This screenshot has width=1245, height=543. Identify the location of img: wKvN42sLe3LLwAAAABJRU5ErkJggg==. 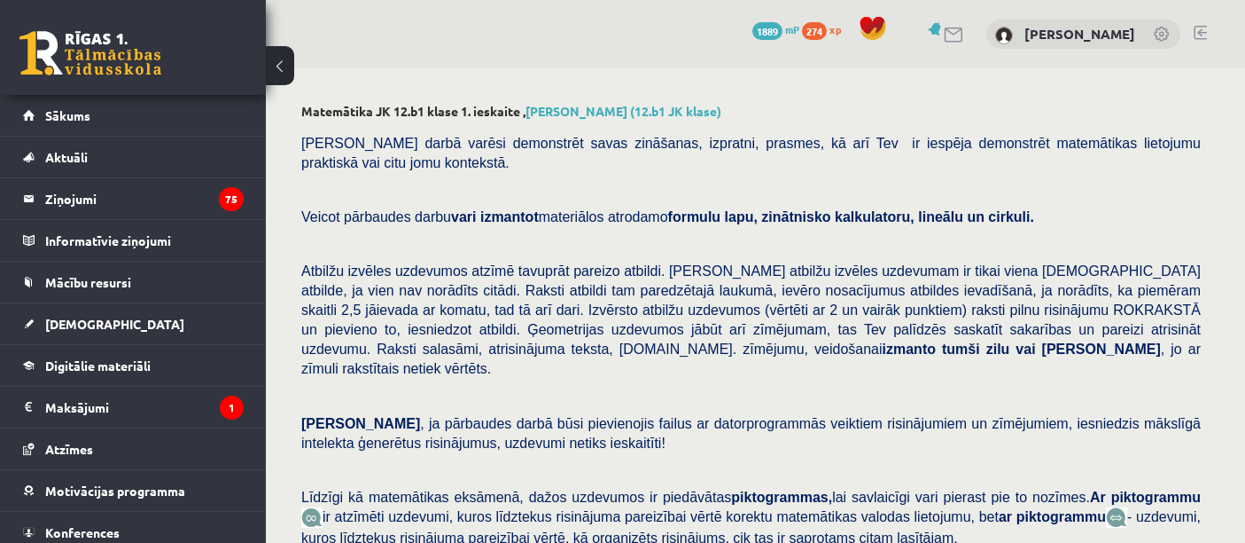
(1117, 517).